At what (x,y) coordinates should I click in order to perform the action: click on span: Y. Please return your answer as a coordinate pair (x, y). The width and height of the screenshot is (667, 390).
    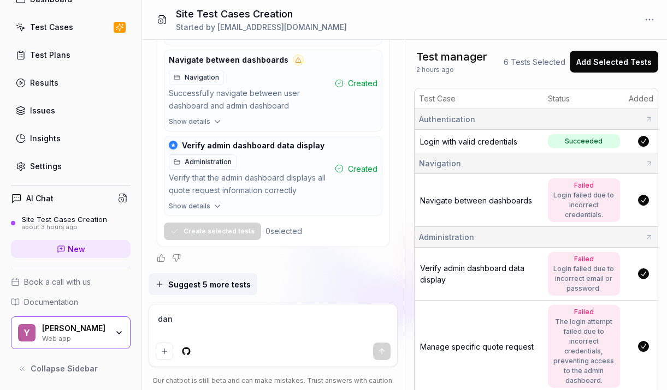
    Looking at the image, I should click on (27, 333).